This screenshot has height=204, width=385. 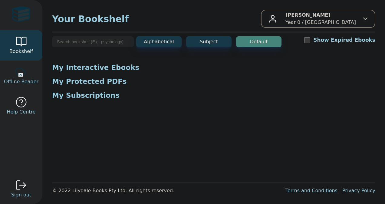 What do you see at coordinates (156, 19) in the screenshot?
I see `span: Your Bookshelf` at bounding box center [156, 19].